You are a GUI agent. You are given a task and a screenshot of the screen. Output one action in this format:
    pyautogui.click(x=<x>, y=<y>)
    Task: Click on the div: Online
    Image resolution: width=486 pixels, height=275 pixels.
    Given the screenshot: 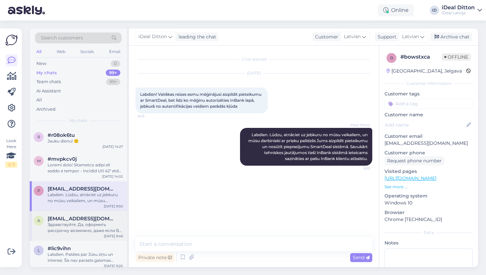 What is the action you would take?
    pyautogui.click(x=396, y=10)
    